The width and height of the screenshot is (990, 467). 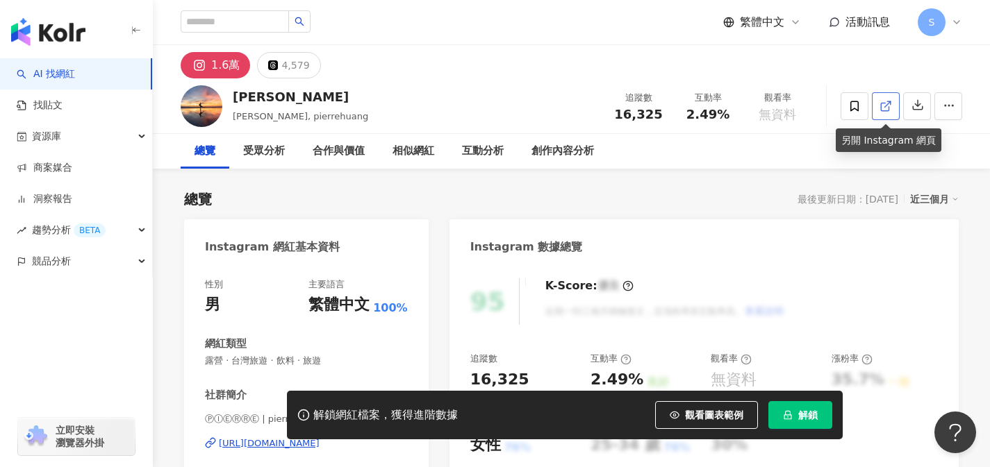 I want to click on button: 4,579, so click(x=288, y=65).